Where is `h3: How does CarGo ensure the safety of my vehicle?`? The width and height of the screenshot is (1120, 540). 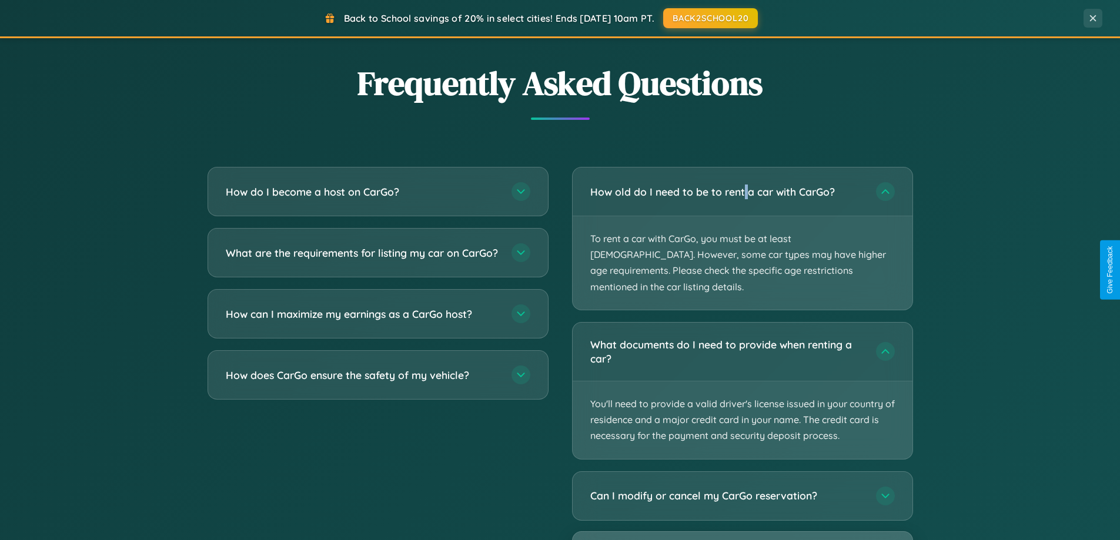
h3: How does CarGo ensure the safety of my vehicle? is located at coordinates (363, 375).